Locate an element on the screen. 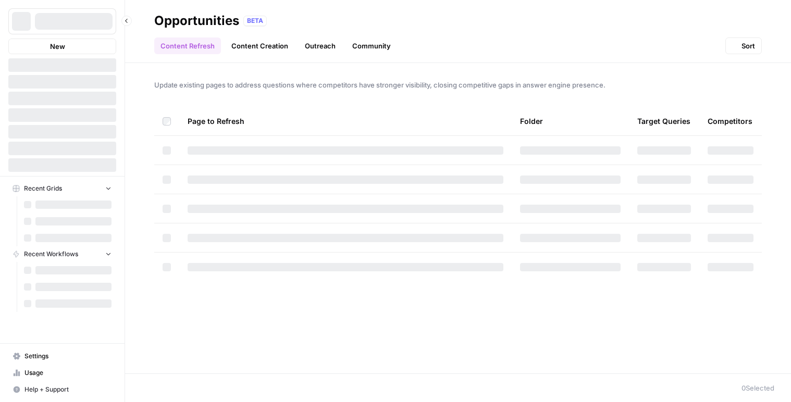 The width and height of the screenshot is (791, 402). a: Usage is located at coordinates (62, 373).